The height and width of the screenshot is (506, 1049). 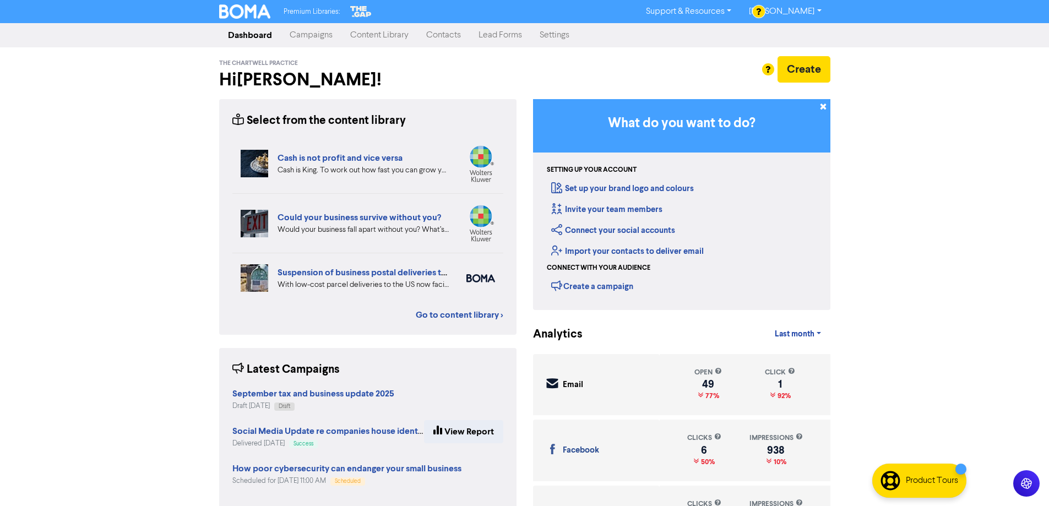 I want to click on div: Setting up your account, so click(x=591, y=170).